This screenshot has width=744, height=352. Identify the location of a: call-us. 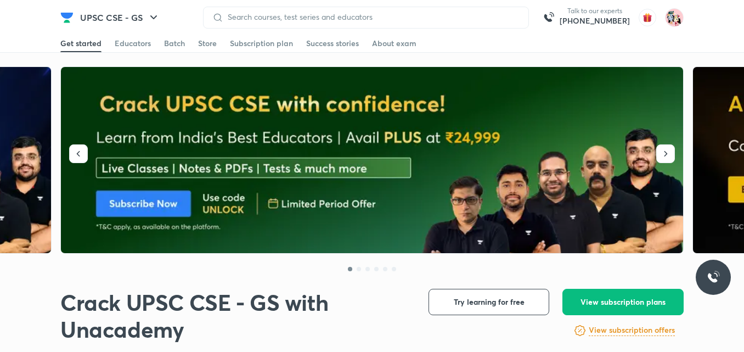
(549, 18).